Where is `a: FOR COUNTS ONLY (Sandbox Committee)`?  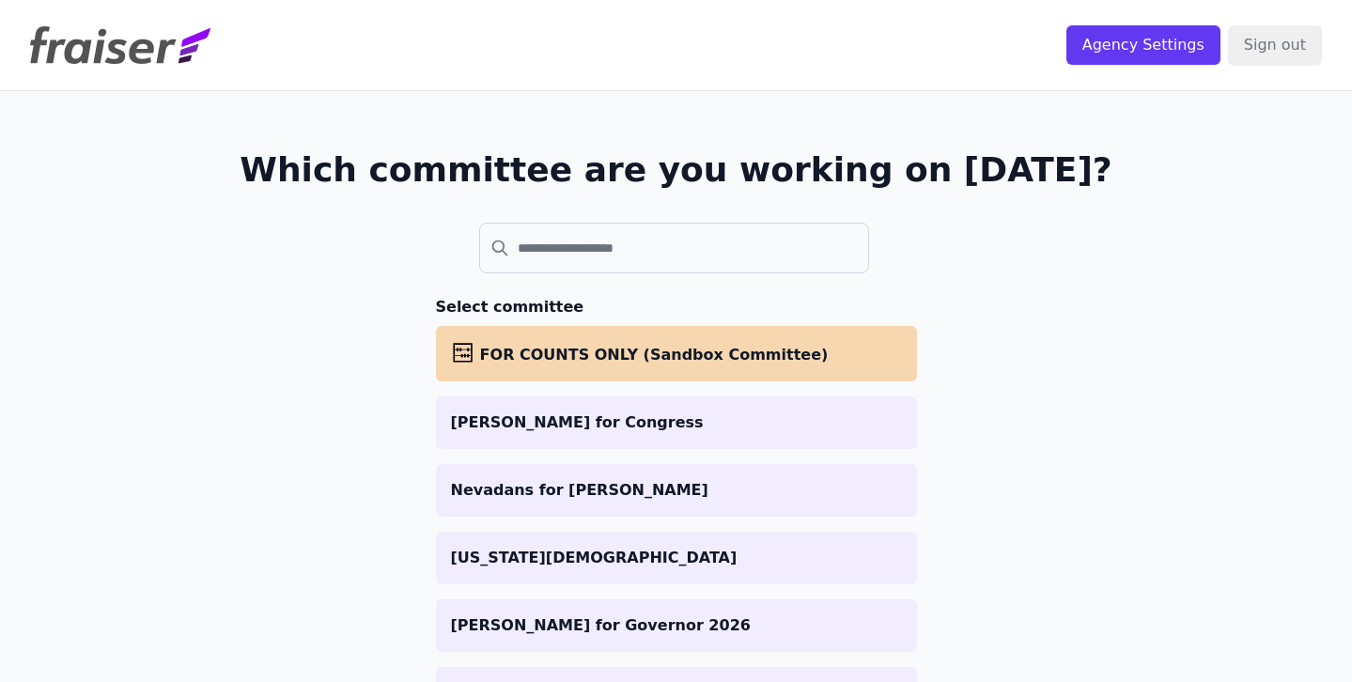 a: FOR COUNTS ONLY (Sandbox Committee) is located at coordinates (676, 353).